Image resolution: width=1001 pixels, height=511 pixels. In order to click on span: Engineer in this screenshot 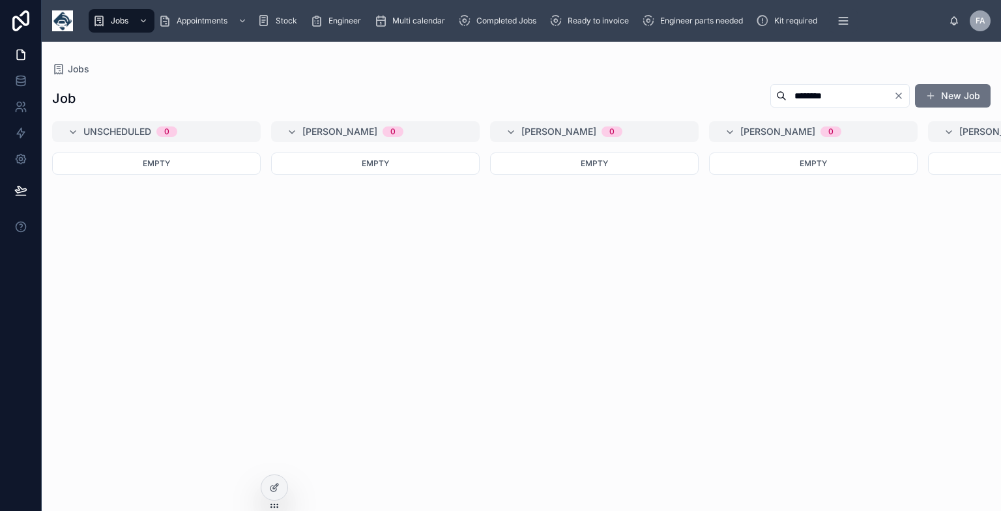, I will do `click(345, 21)`.